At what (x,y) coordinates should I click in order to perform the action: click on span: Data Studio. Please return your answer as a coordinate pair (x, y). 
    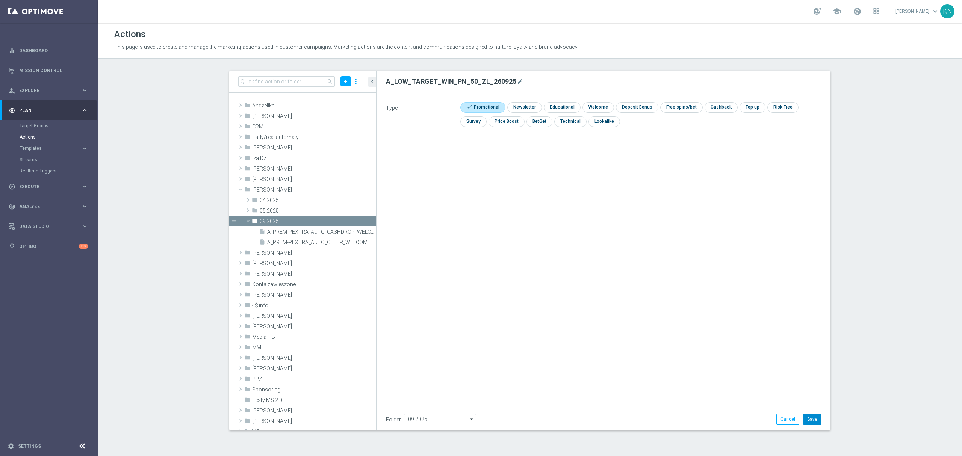
    Looking at the image, I should click on (50, 226).